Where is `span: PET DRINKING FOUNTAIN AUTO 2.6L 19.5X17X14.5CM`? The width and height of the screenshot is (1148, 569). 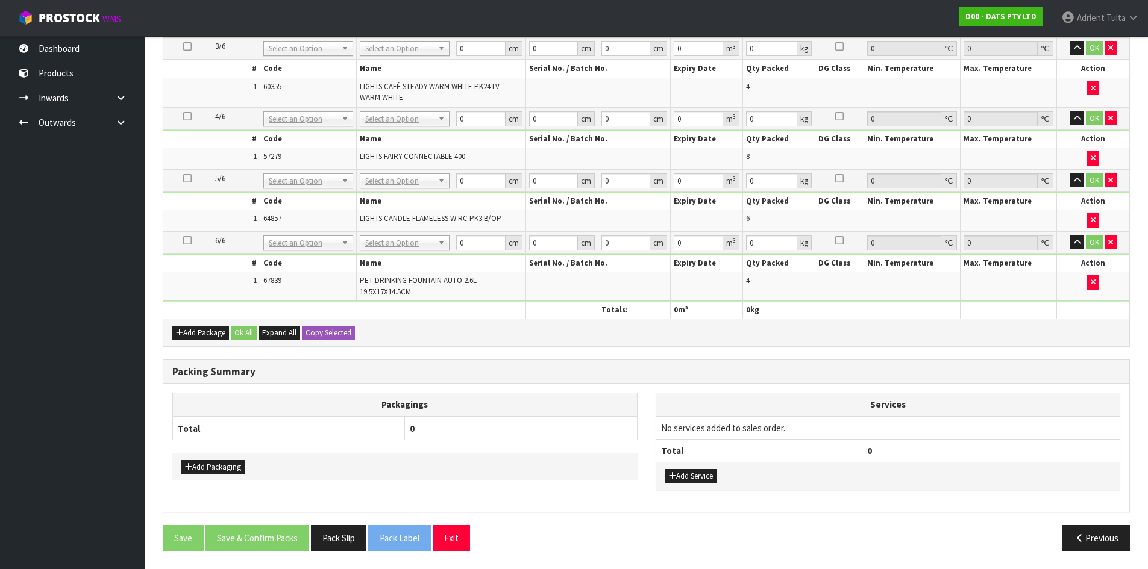 span: PET DRINKING FOUNTAIN AUTO 2.6L 19.5X17X14.5CM is located at coordinates (418, 286).